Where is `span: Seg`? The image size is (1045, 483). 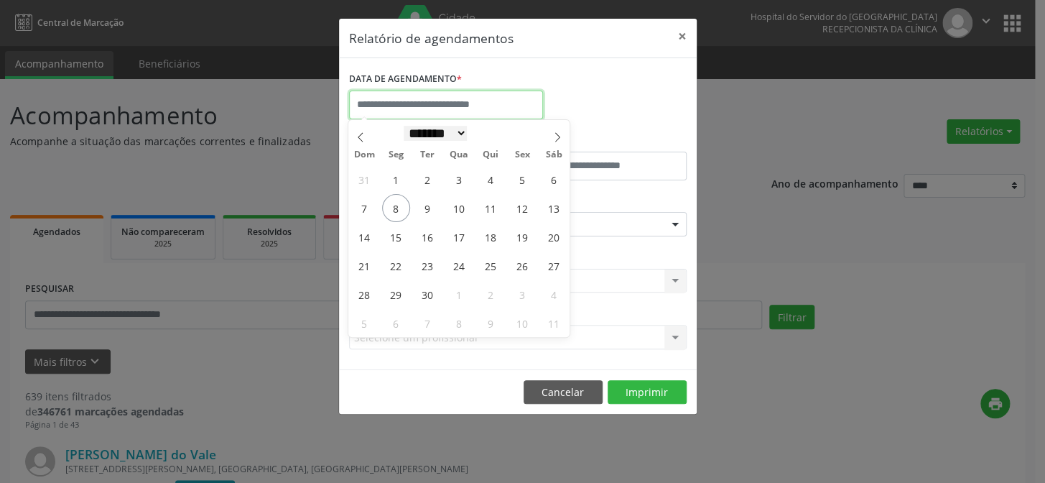
span: Seg is located at coordinates (396, 154).